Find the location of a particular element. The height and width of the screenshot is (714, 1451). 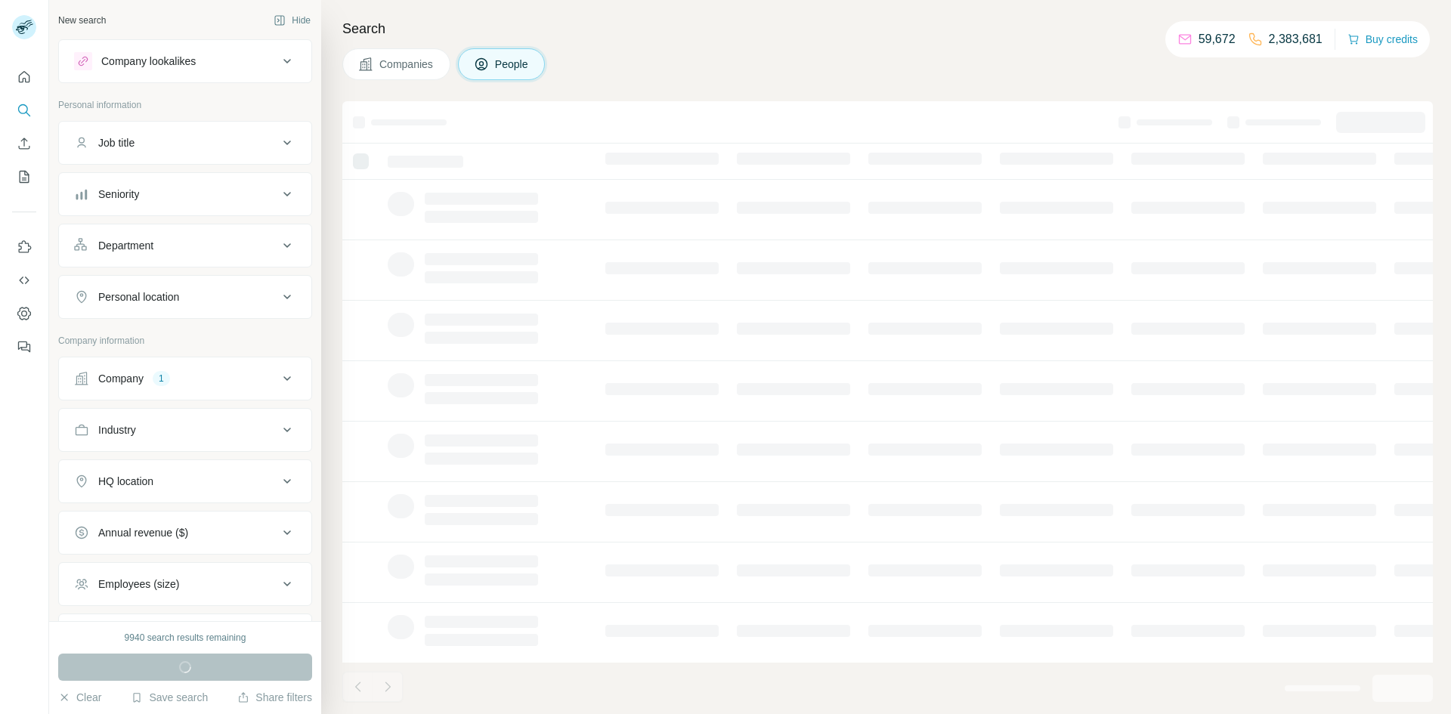

button: Feedback is located at coordinates (24, 347).